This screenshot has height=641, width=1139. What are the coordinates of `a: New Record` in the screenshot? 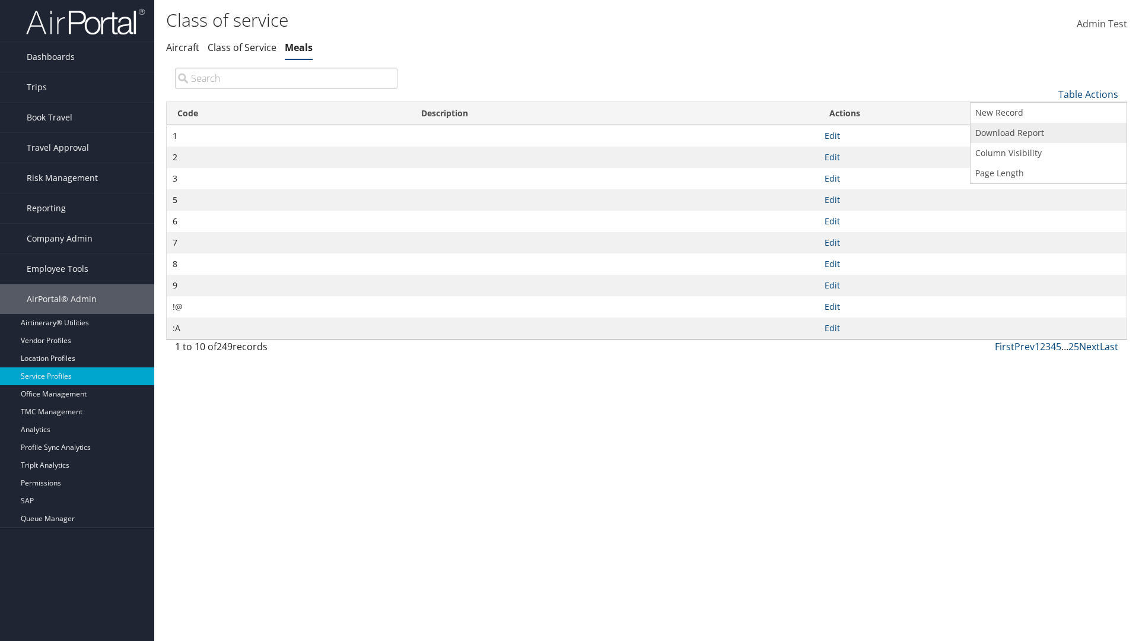 It's located at (1049, 113).